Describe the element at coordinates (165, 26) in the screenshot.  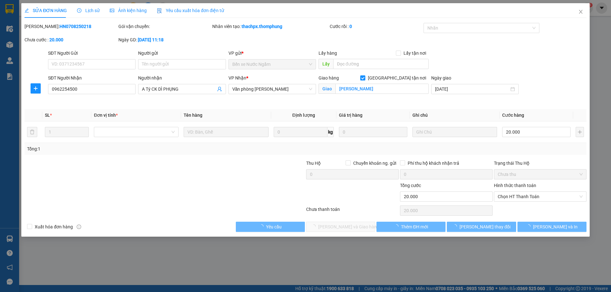
I see `div: Gói vận chuyển:` at that location.